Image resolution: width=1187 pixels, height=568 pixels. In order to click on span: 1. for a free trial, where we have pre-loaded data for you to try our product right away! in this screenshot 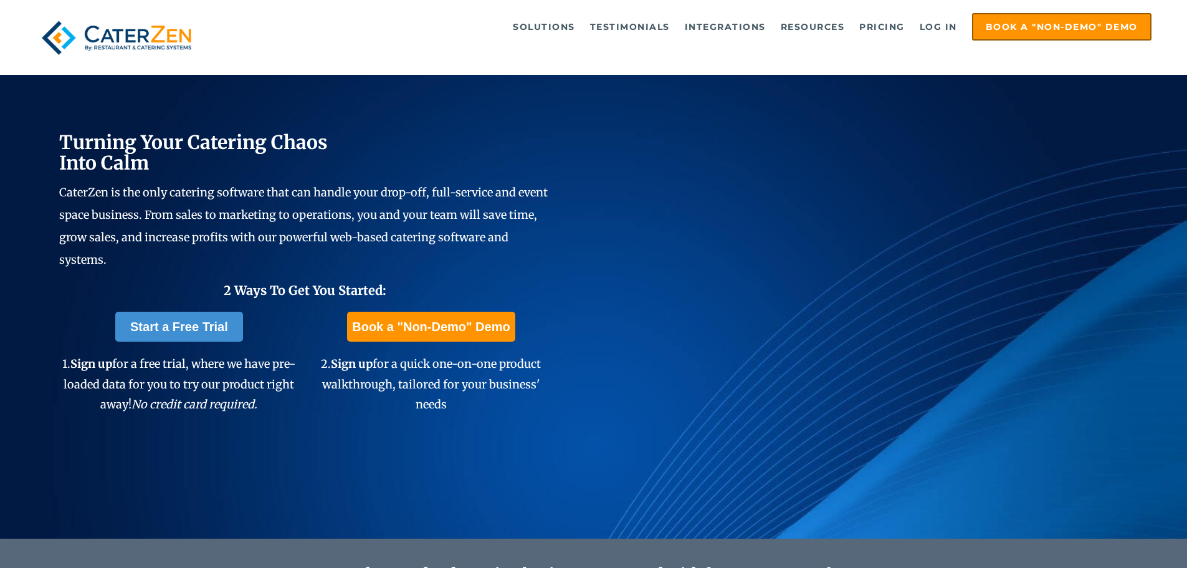, I will do `click(179, 384)`.